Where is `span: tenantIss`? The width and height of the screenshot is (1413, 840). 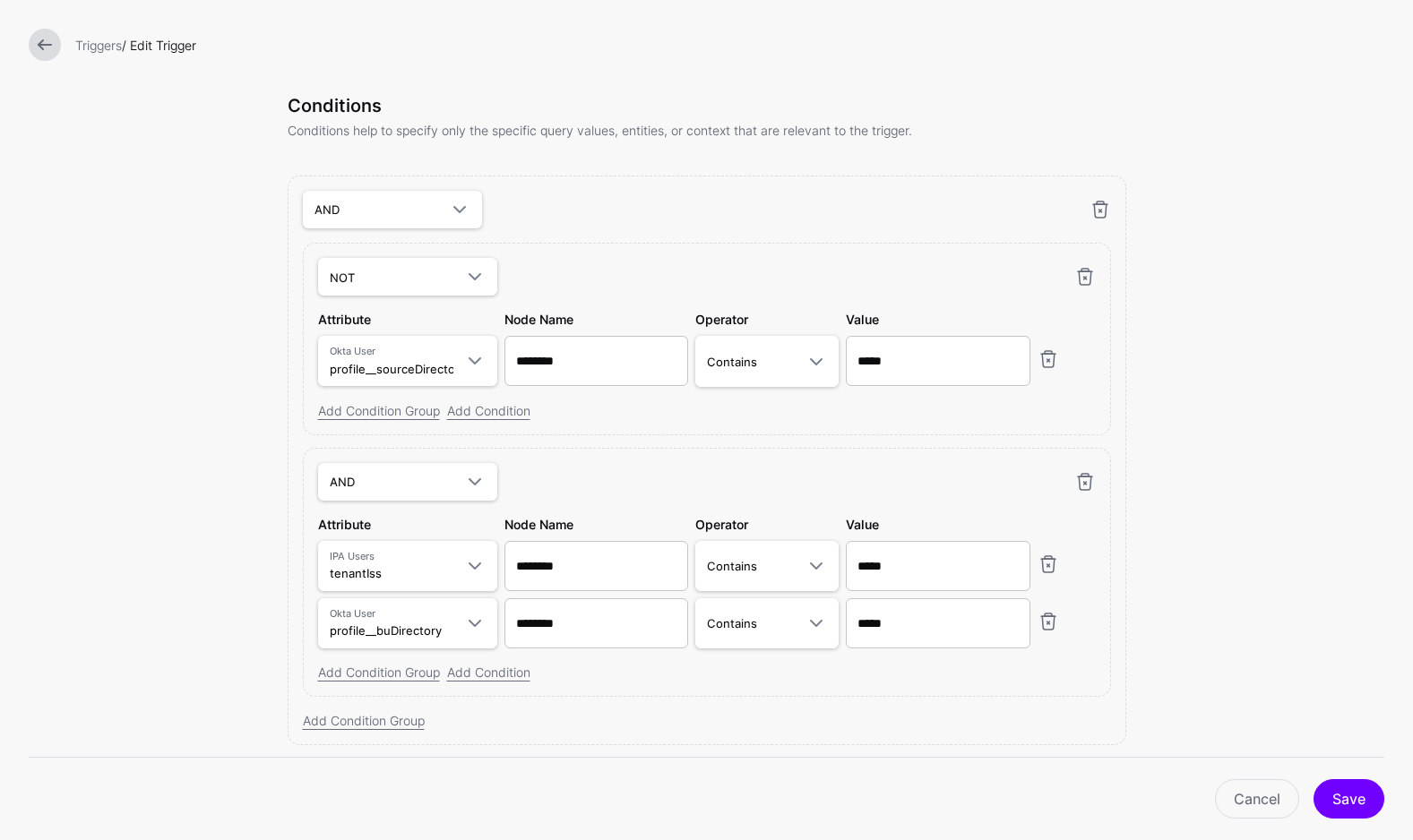 span: tenantIss is located at coordinates (356, 573).